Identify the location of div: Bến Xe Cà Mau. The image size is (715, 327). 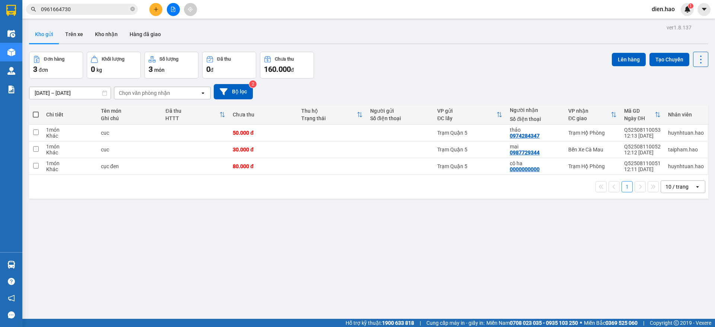
(593, 150).